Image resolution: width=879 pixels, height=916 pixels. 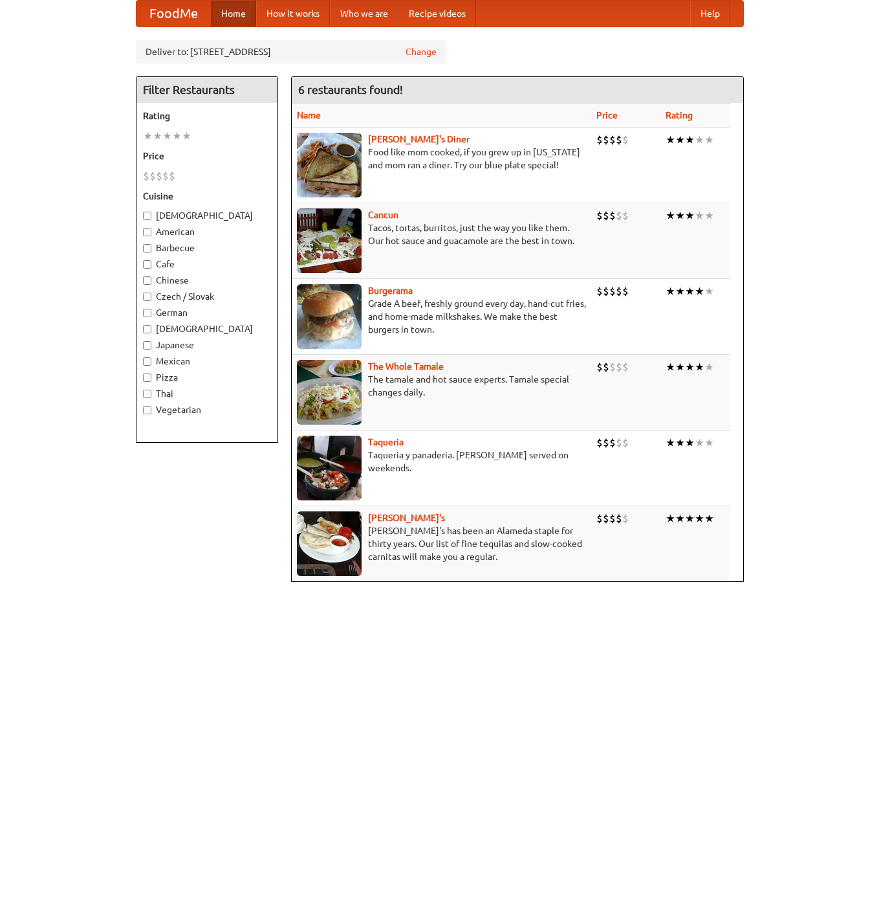 What do you see at coordinates (207, 313) in the screenshot?
I see `label: German` at bounding box center [207, 313].